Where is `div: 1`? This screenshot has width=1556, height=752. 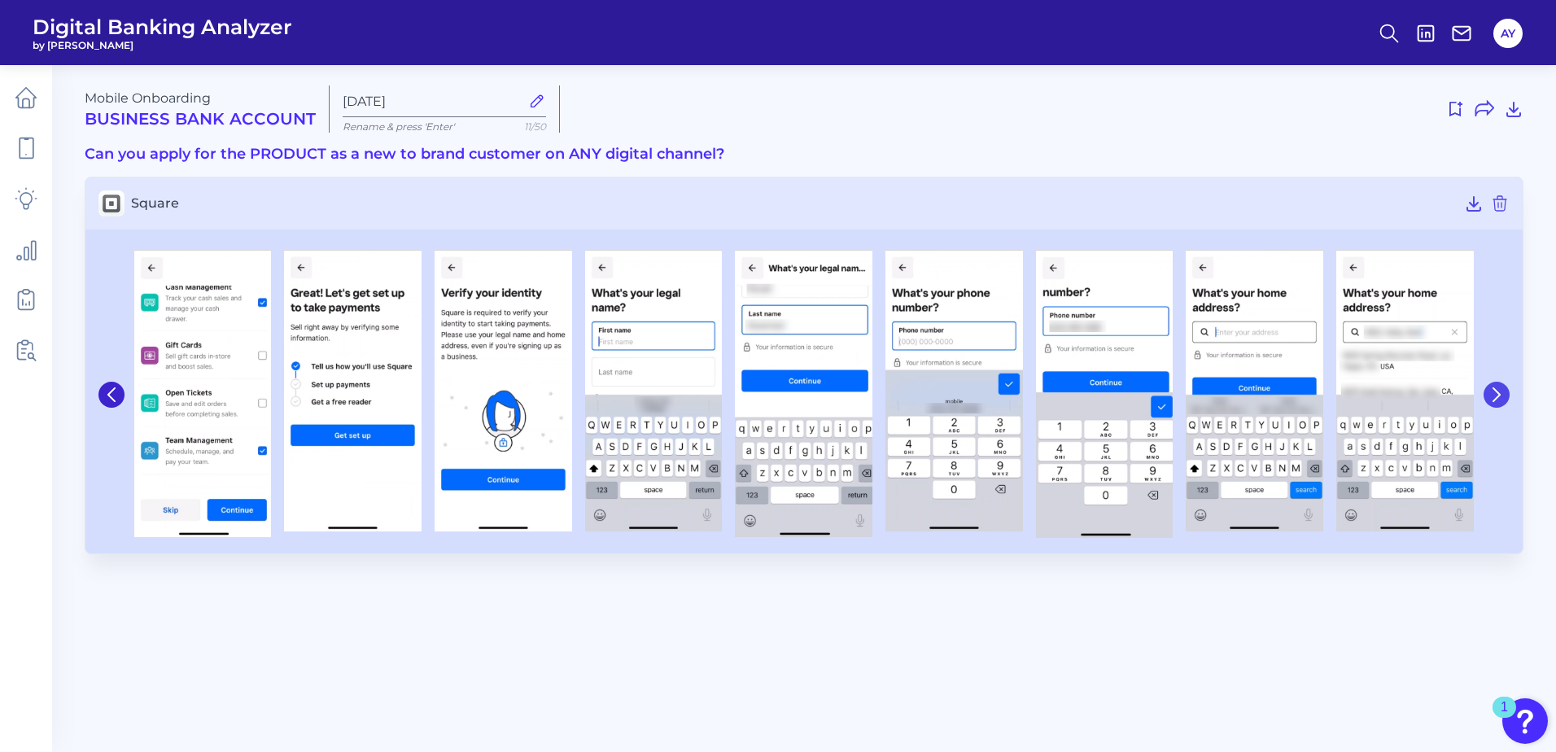
div: 1 is located at coordinates (1504, 718).